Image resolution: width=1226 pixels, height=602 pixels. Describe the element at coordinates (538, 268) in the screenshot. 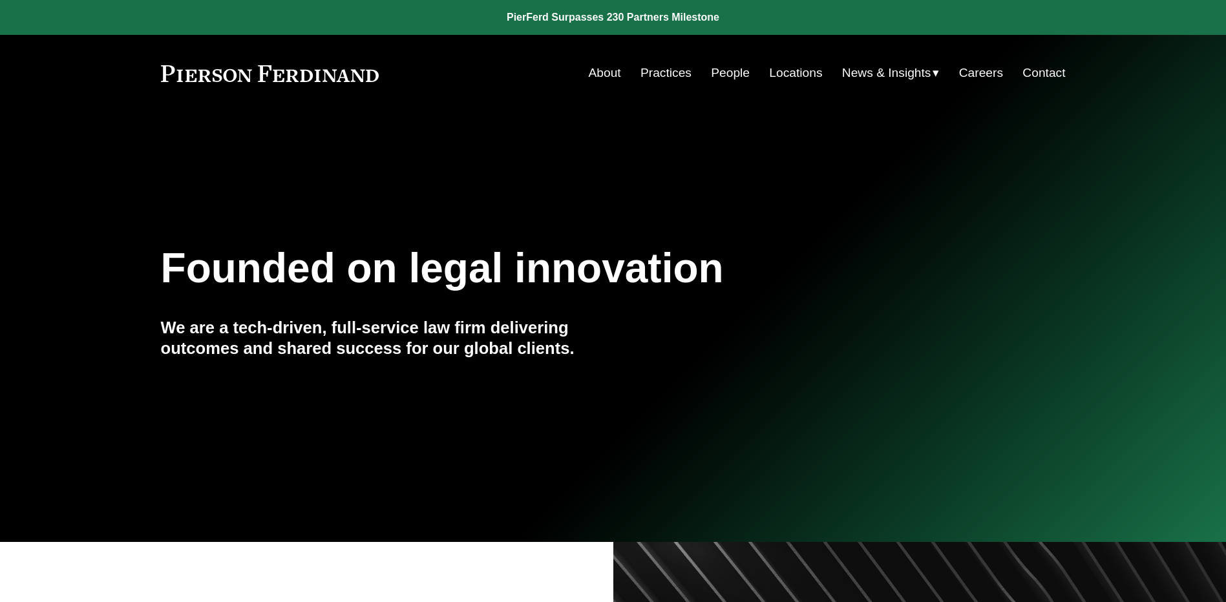

I see `h1: Founded on legal innovation` at that location.